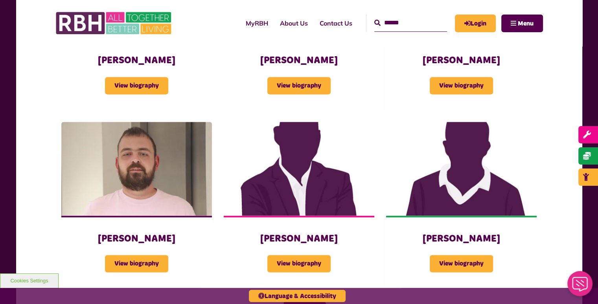  What do you see at coordinates (525, 24) in the screenshot?
I see `span: Menu` at bounding box center [525, 24].